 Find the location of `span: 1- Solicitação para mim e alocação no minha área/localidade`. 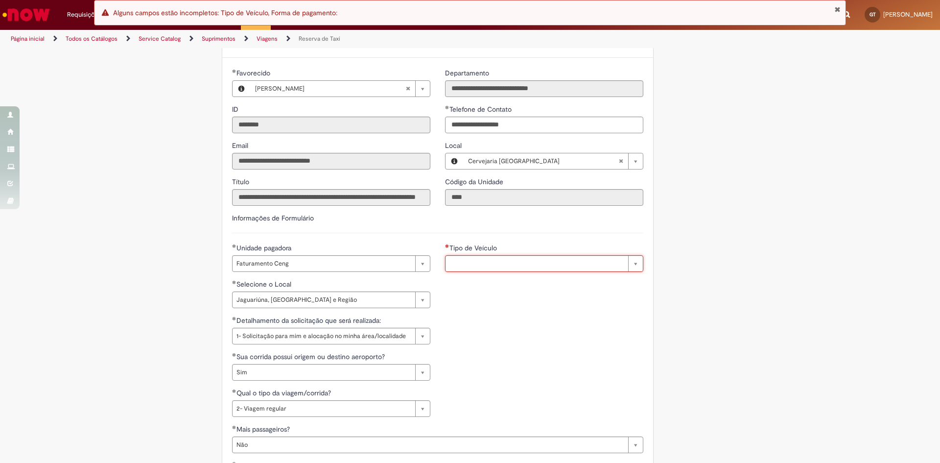

span: 1- Solicitação para mim e alocação no minha área/localidade is located at coordinates (323, 336).